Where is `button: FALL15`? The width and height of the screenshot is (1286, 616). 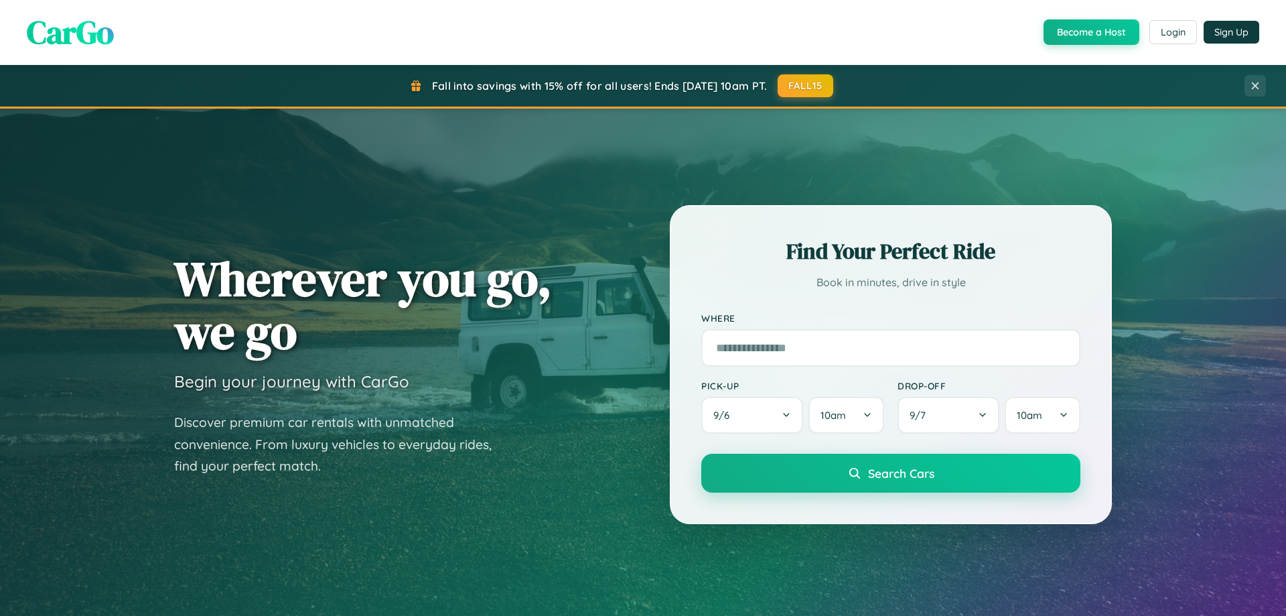
button: FALL15 is located at coordinates (806, 86).